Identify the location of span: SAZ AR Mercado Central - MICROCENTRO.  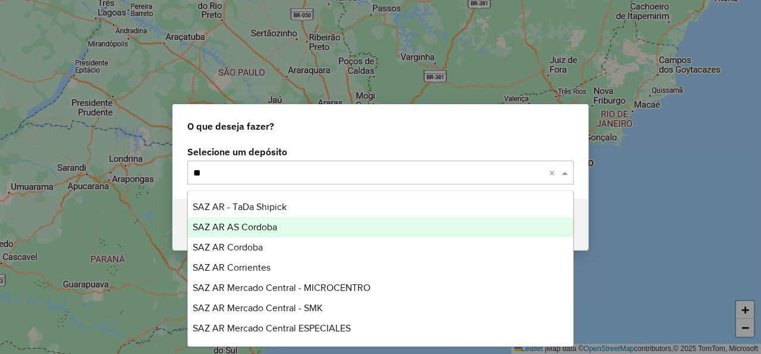
(281, 287).